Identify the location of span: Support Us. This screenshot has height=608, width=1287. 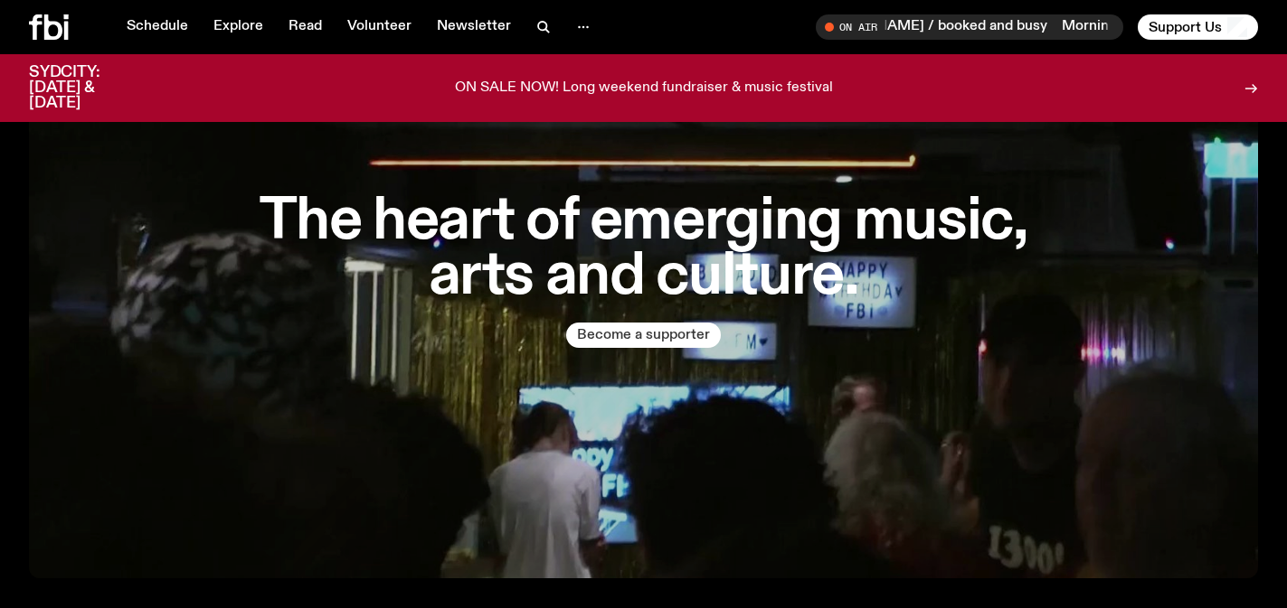
(1184, 27).